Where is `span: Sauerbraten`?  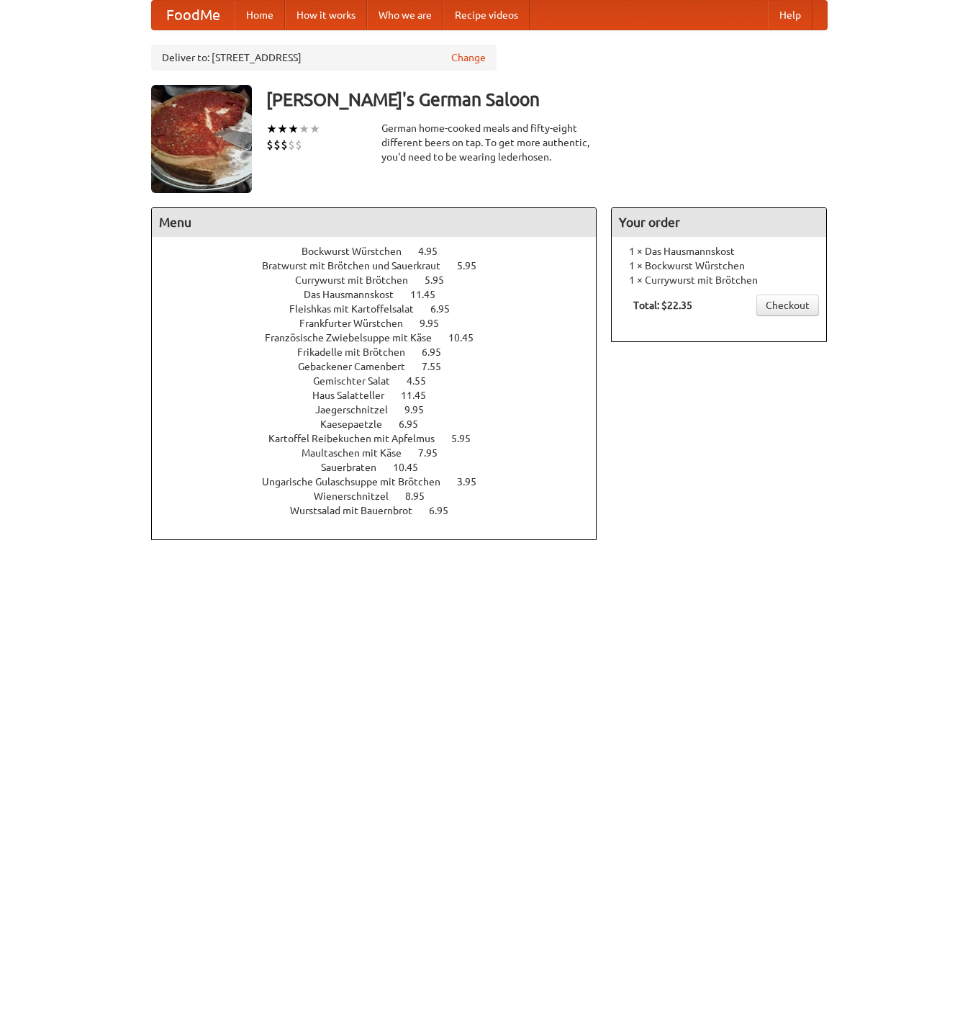 span: Sauerbraten is located at coordinates (356, 467).